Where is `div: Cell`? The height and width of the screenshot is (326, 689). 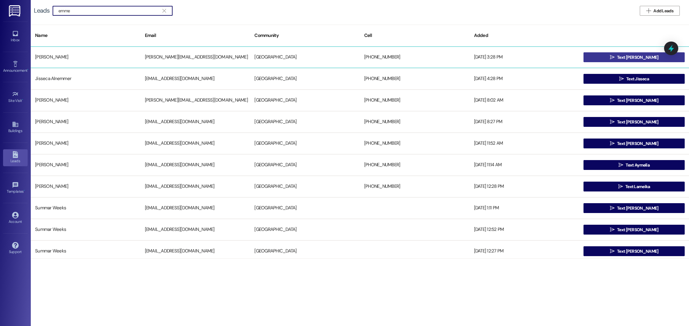
div: Cell is located at coordinates (415, 35).